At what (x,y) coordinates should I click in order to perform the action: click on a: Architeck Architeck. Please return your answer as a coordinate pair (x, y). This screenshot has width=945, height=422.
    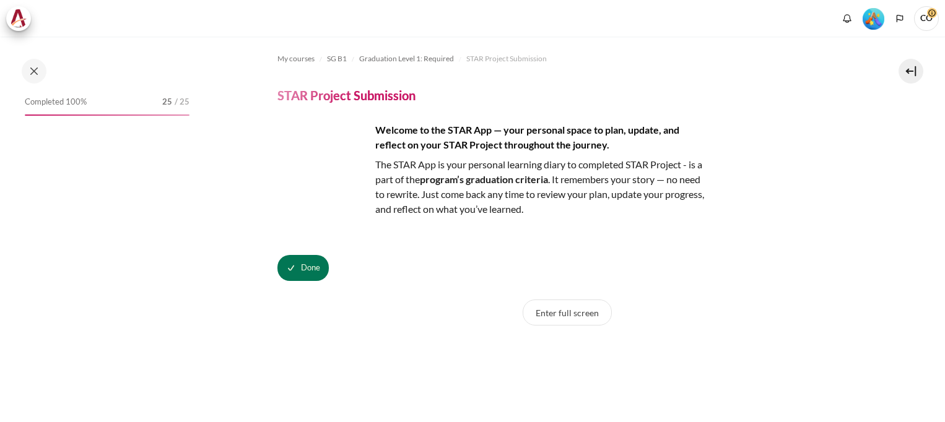
    Looking at the image, I should click on (22, 19).